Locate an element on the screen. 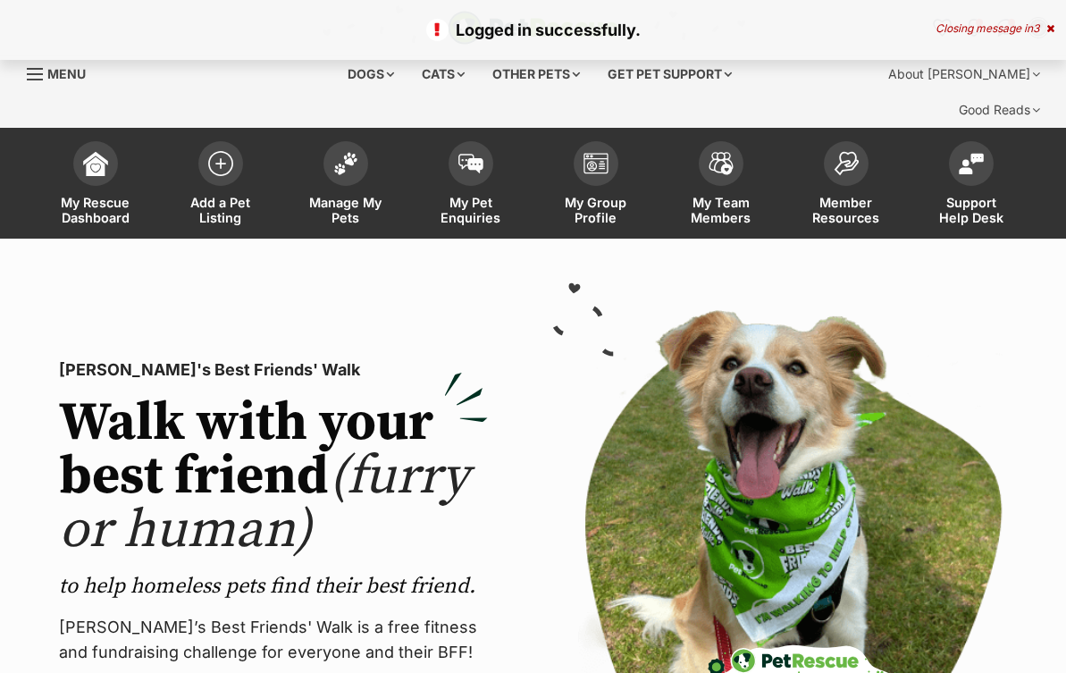 The image size is (1066, 673). div: Get pet support is located at coordinates (669, 74).